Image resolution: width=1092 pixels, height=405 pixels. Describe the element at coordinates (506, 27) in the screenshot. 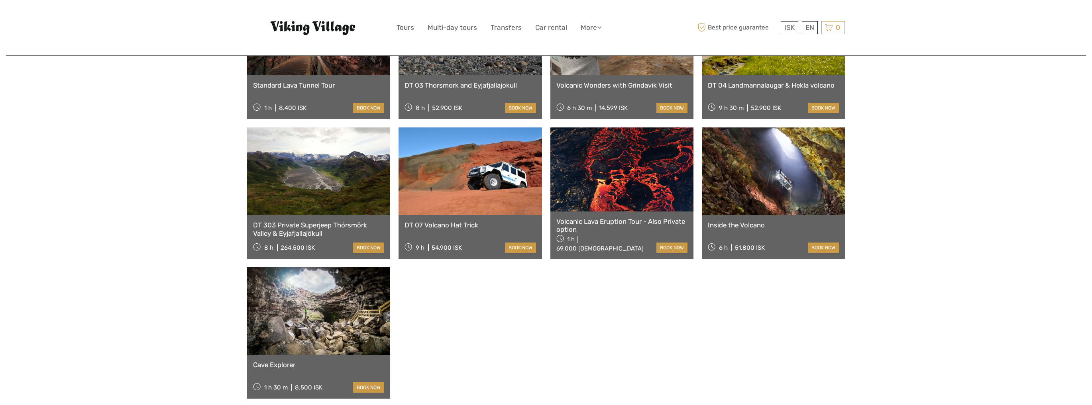

I see `a: Transfers` at that location.